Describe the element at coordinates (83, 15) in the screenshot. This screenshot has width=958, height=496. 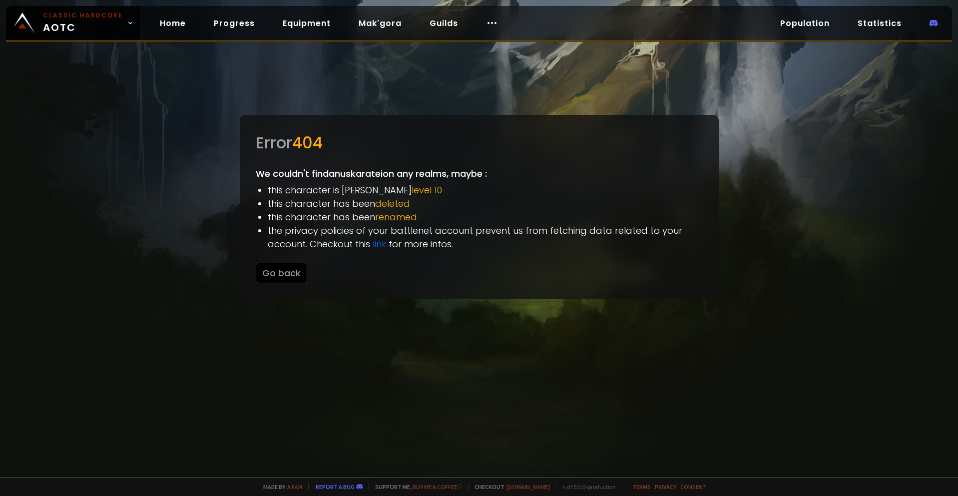
I see `small: Classic Hardcore` at that location.